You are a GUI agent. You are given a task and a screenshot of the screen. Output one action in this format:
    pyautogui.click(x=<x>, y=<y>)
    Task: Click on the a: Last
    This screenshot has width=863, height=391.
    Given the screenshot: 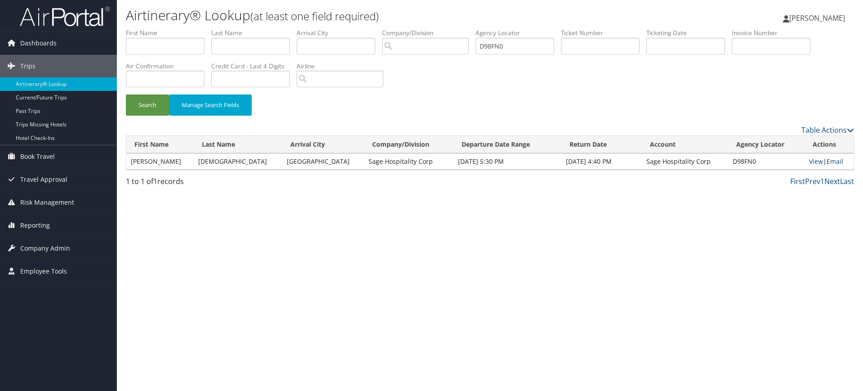 What is the action you would take?
    pyautogui.click(x=847, y=181)
    